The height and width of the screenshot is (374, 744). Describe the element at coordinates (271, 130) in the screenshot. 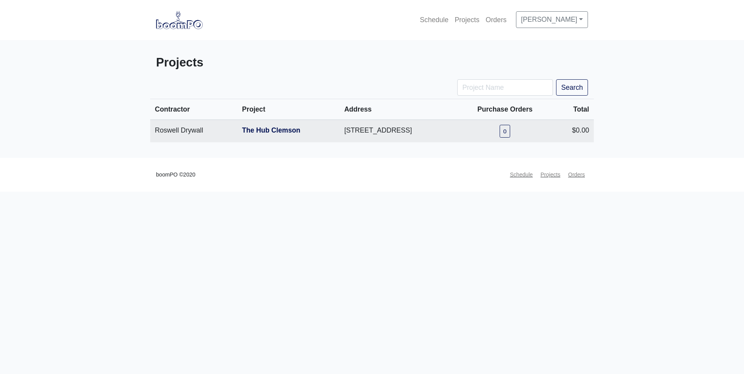

I see `a: The Hub Clemson` at that location.